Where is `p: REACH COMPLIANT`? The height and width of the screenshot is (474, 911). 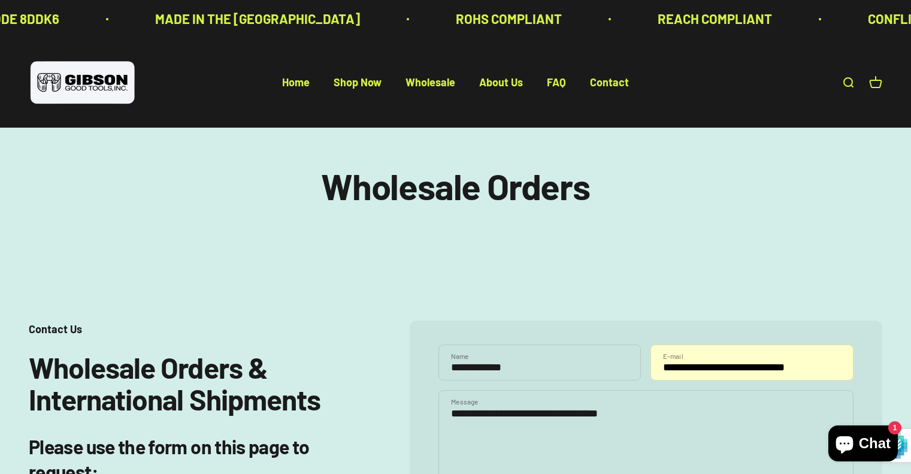 p: REACH COMPLIANT is located at coordinates (715, 19).